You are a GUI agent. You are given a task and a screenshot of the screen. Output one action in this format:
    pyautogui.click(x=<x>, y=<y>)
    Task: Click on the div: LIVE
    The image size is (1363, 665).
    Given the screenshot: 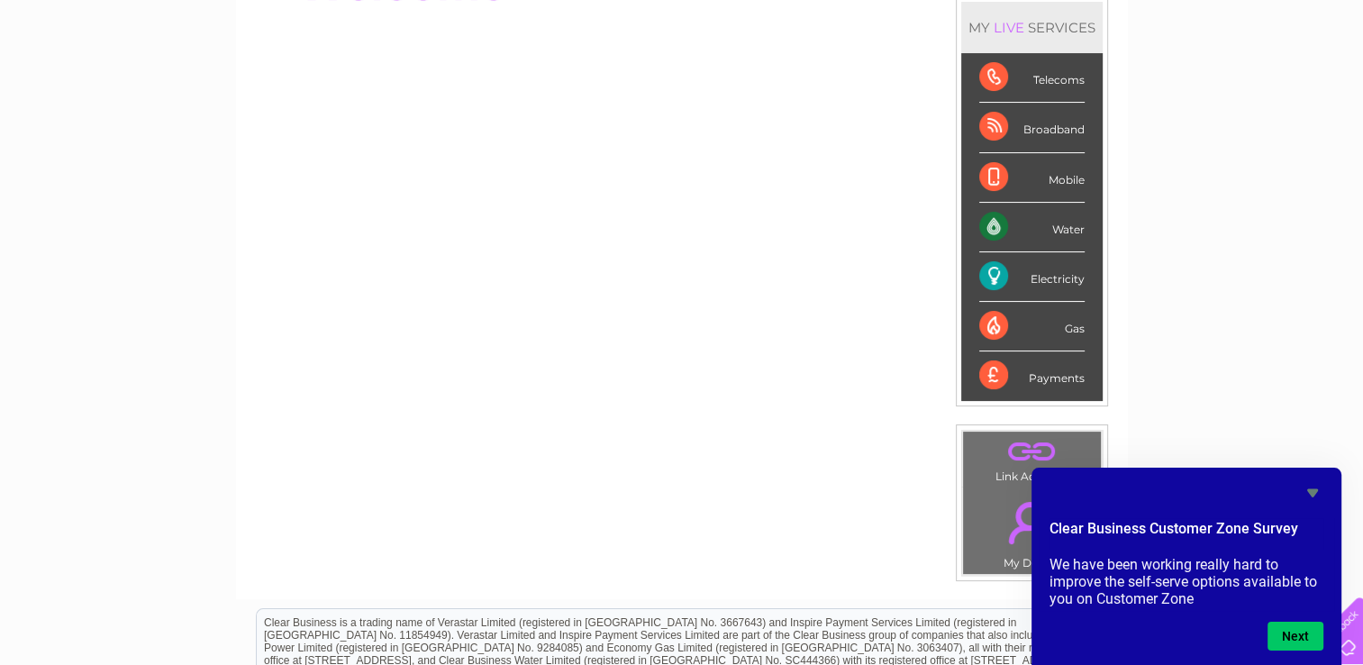 What is the action you would take?
    pyautogui.click(x=1009, y=27)
    